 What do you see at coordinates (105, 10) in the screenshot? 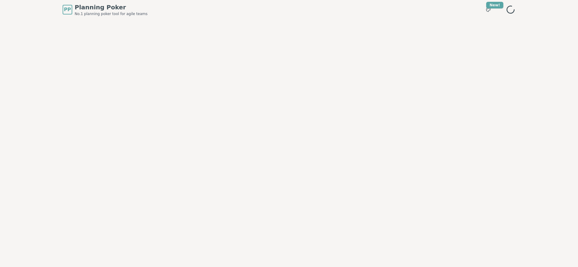
I see `a: PPPlanning PokerNo.1 planning poker tool for agile teams` at bounding box center [105, 10].